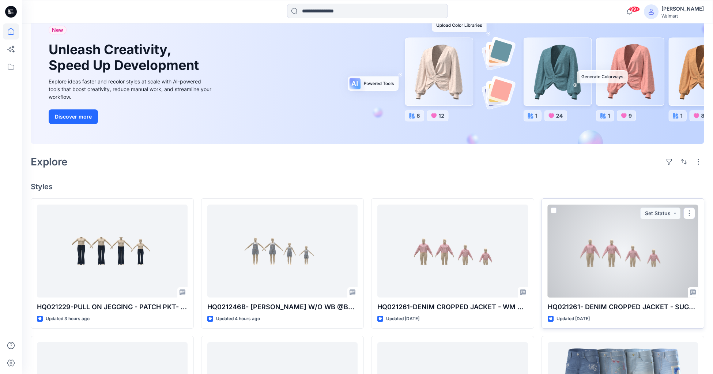 The image size is (713, 374). I want to click on span: 99+, so click(635, 9).